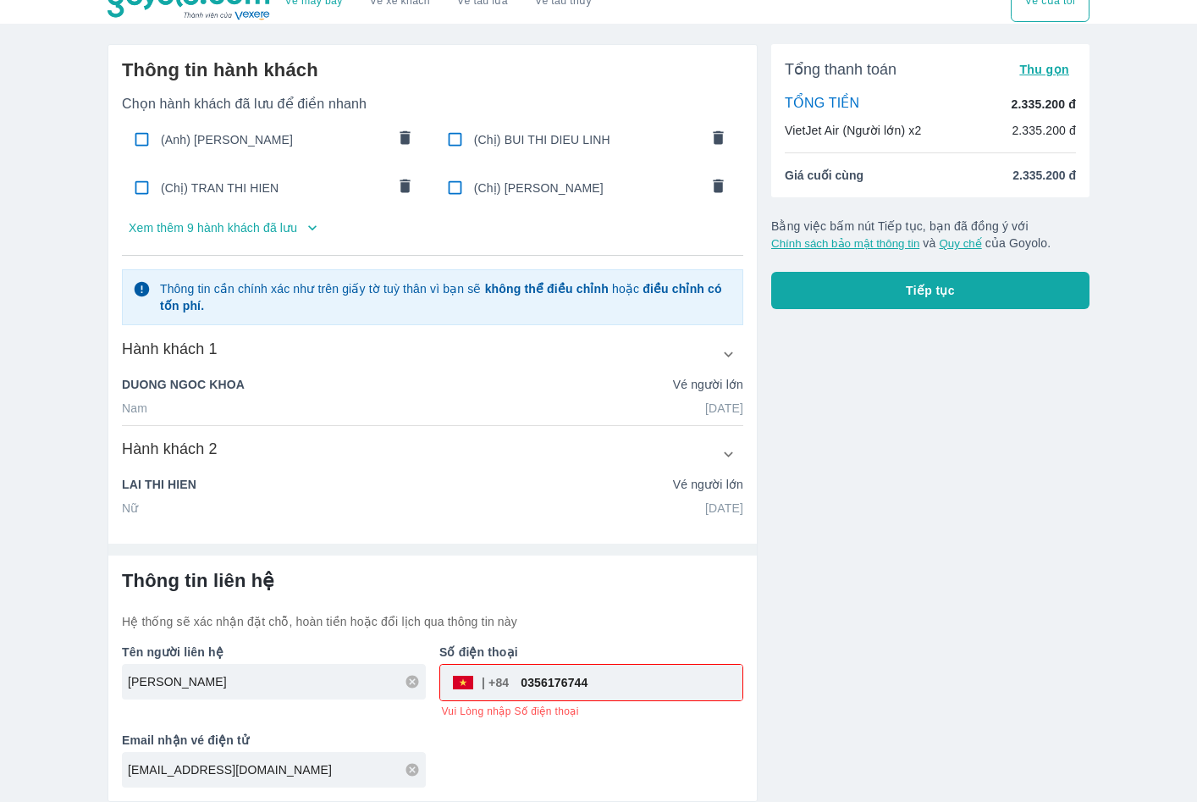  What do you see at coordinates (960, 243) in the screenshot?
I see `button: Quy chế` at bounding box center [960, 243].